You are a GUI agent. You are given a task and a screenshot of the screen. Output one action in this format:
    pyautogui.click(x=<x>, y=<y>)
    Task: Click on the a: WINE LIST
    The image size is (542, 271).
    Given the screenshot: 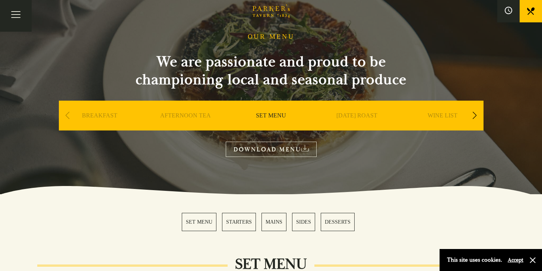 What is the action you would take?
    pyautogui.click(x=443, y=127)
    